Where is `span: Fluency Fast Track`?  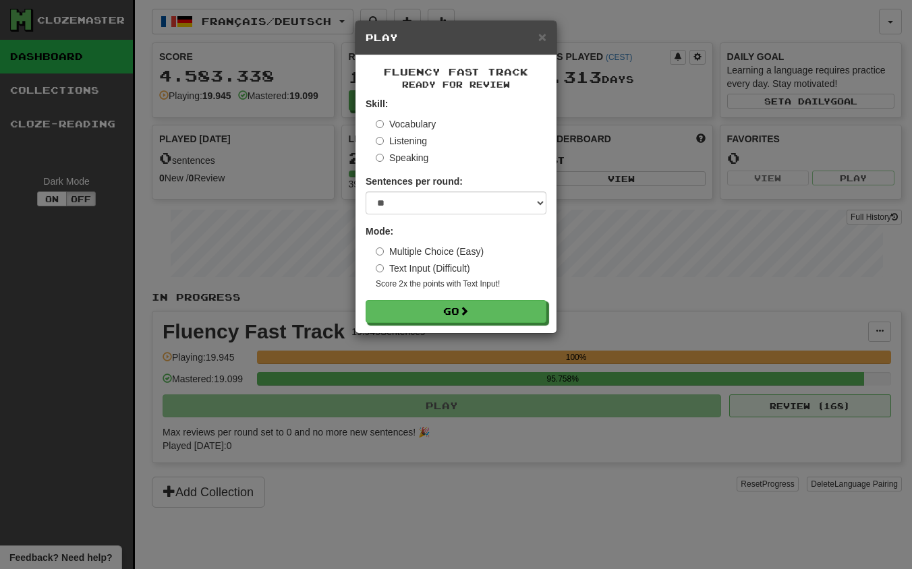 span: Fluency Fast Track is located at coordinates (456, 71).